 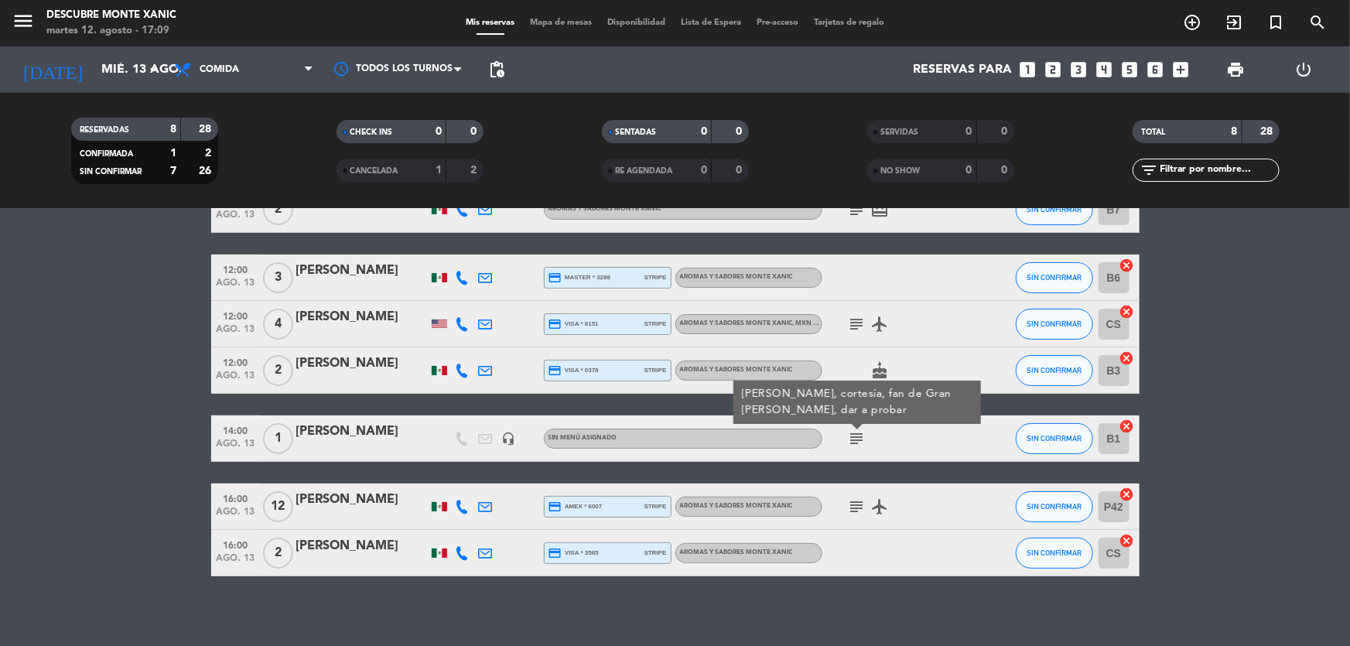 What do you see at coordinates (207, 171) in the screenshot?
I see `strong: 26` at bounding box center [207, 171].